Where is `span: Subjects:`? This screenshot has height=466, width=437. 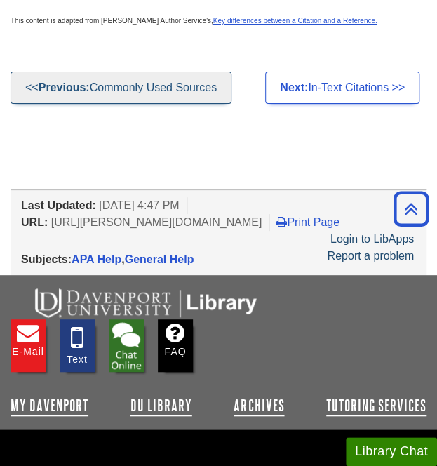
span: Subjects: is located at coordinates (46, 259).